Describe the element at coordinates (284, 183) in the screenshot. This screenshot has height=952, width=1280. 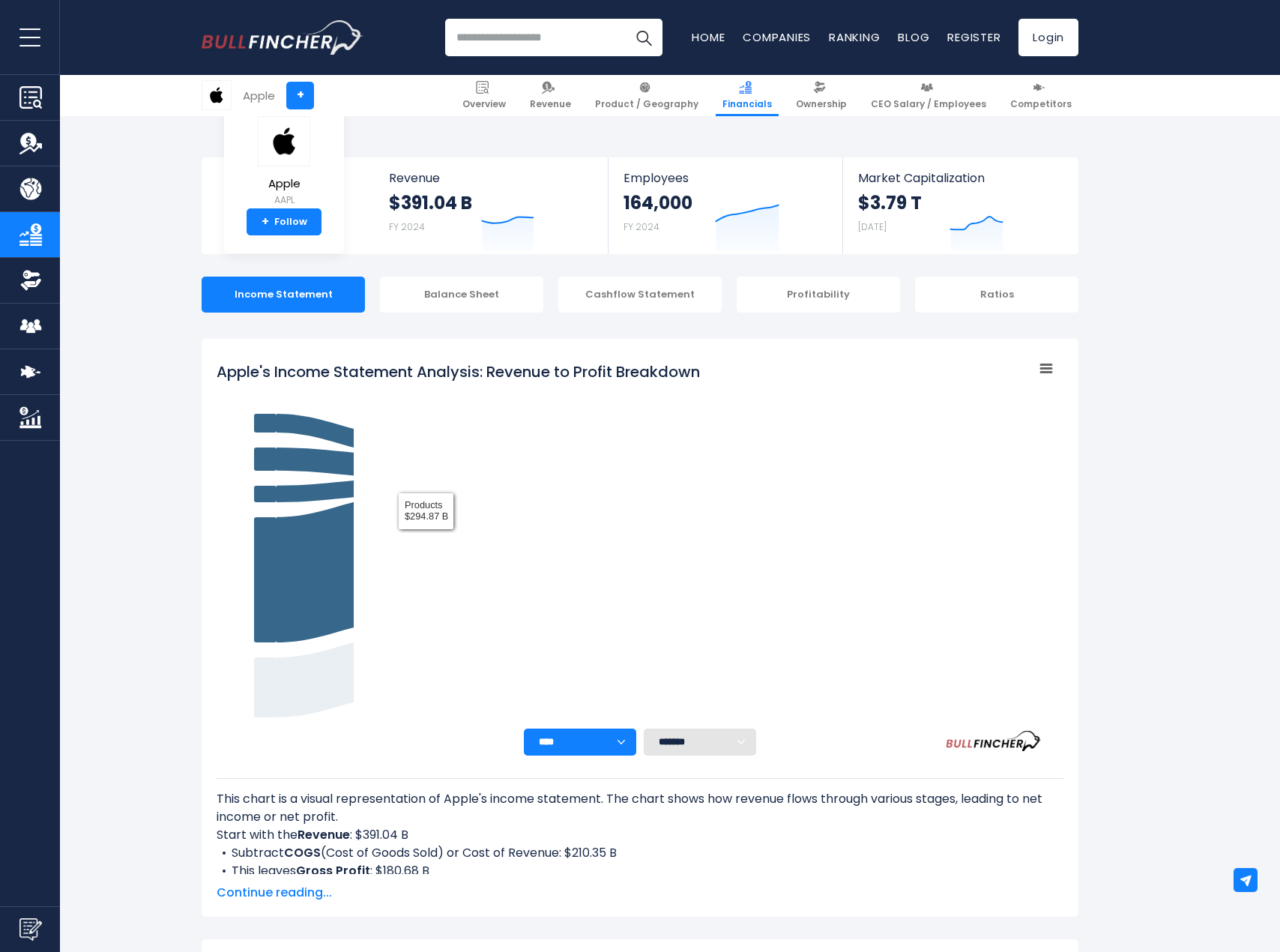
I see `span: Apple` at that location.